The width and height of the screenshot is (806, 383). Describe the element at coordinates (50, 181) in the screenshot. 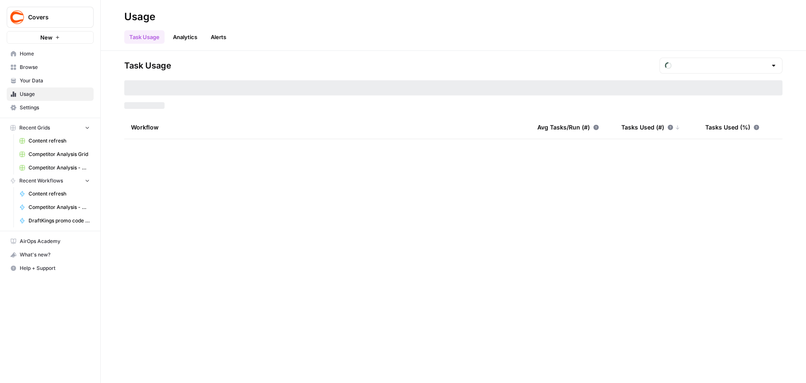

I see `button: Recent Workflows` at that location.